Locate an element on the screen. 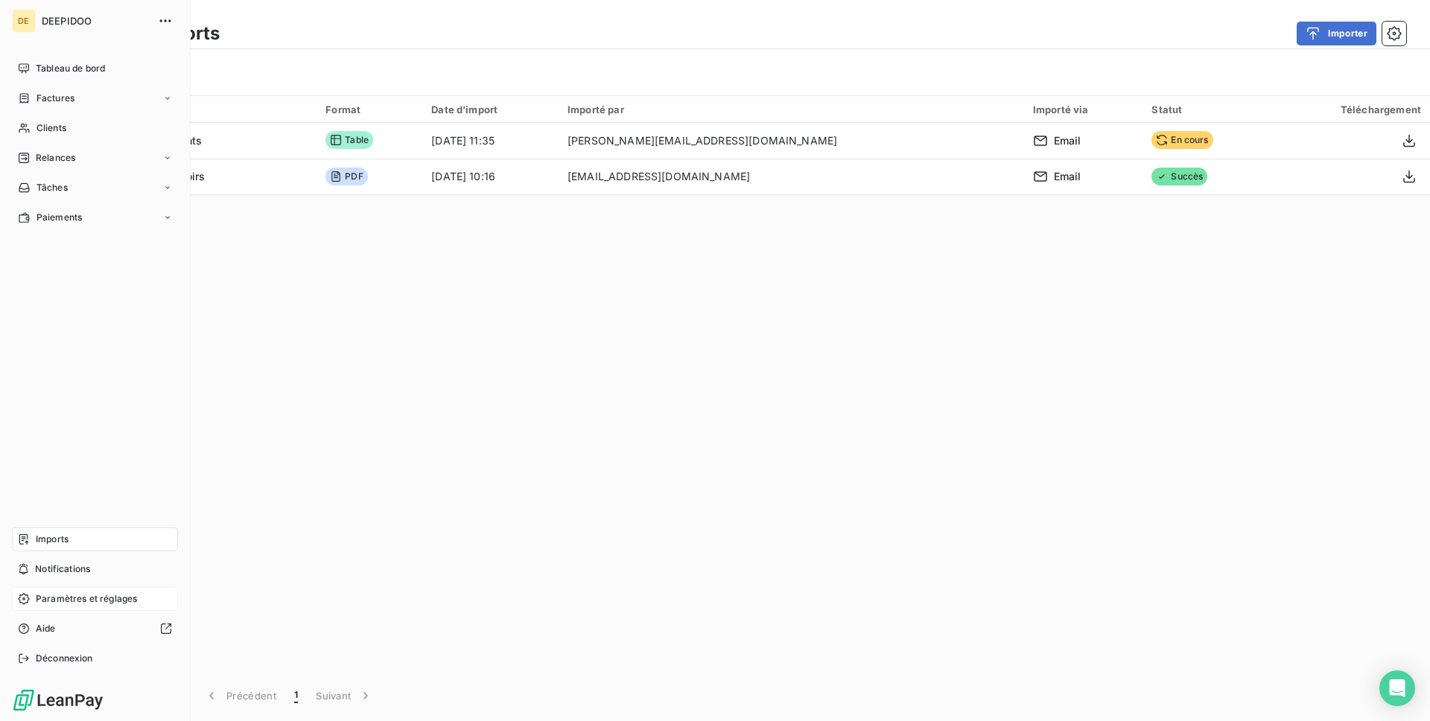 The image size is (1430, 721). div: Importé via is located at coordinates (1084, 109).